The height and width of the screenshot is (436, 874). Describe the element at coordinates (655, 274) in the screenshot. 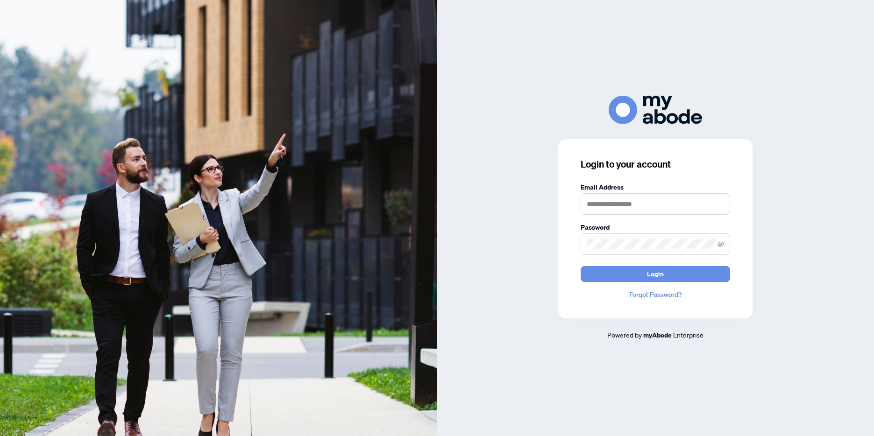

I see `span: Login` at that location.